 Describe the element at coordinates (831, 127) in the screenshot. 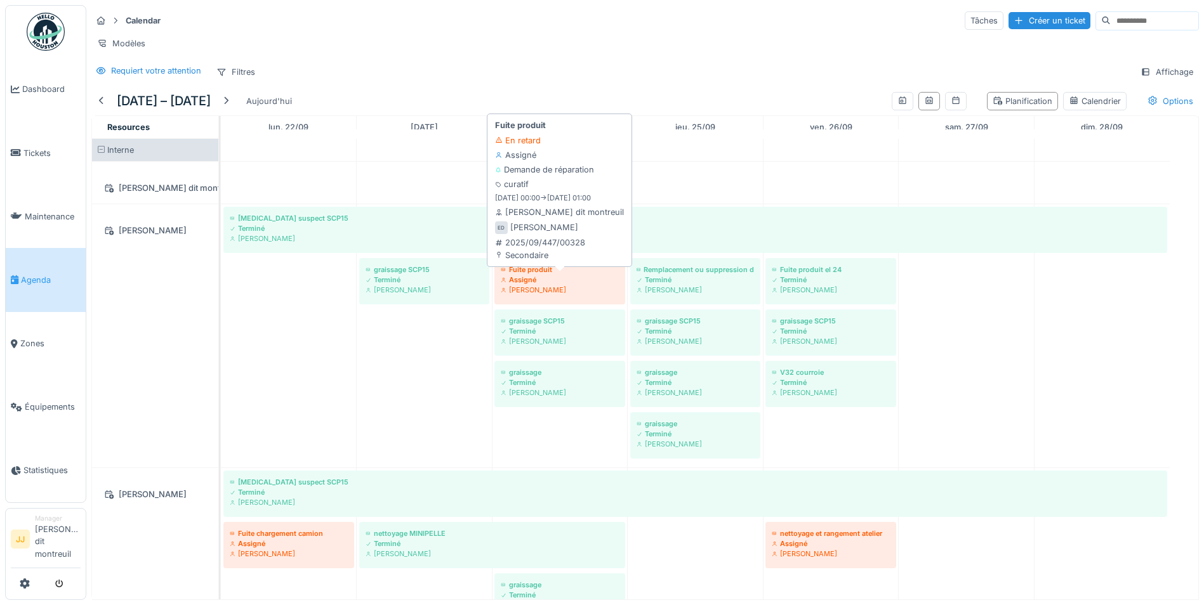

I see `a: 26 septembre 2025` at that location.